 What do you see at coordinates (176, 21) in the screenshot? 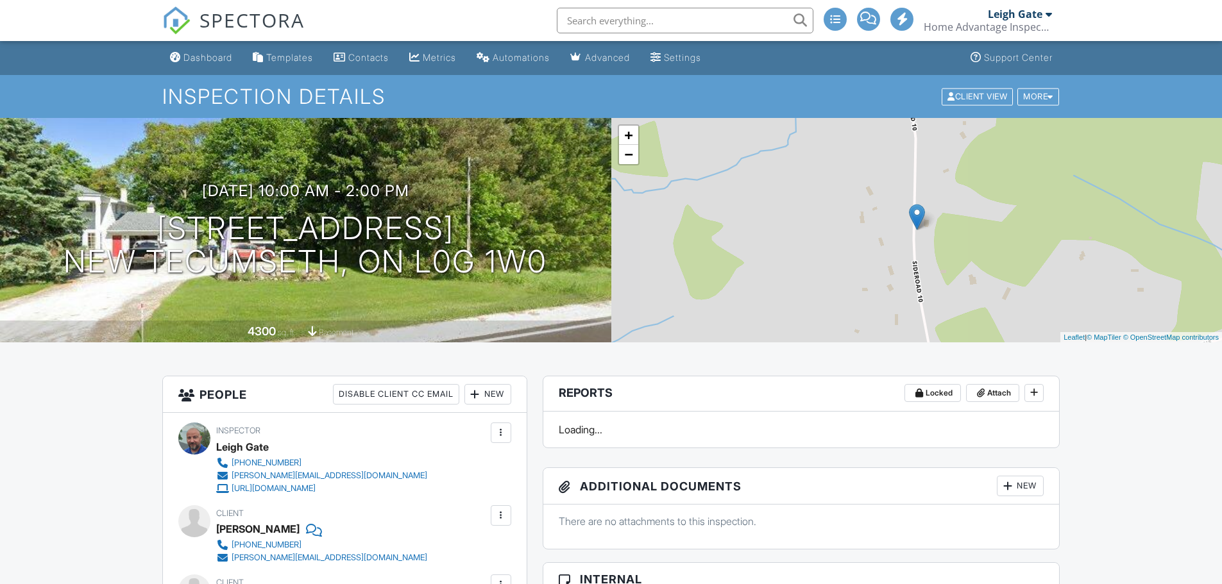
I see `img: The Best Home Inspection Software - Spectora` at bounding box center [176, 21].